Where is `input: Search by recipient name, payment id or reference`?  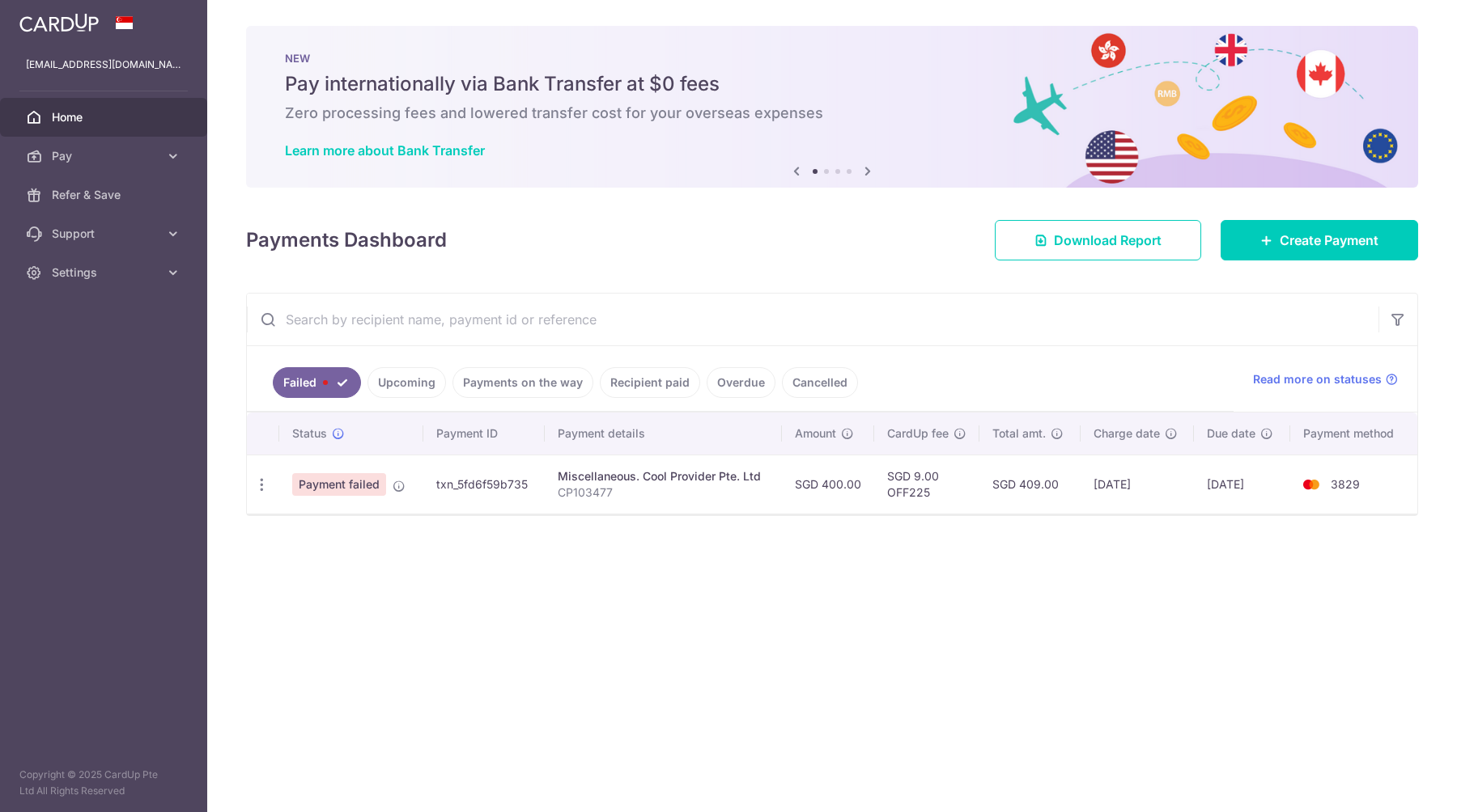 input: Search by recipient name, payment id or reference is located at coordinates (812, 320).